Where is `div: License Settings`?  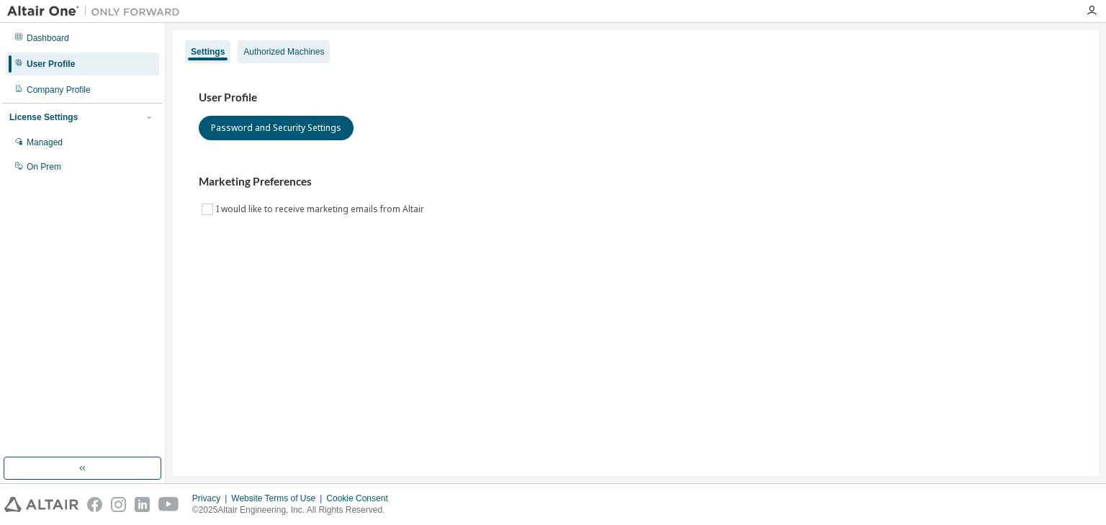
div: License Settings is located at coordinates (43, 117).